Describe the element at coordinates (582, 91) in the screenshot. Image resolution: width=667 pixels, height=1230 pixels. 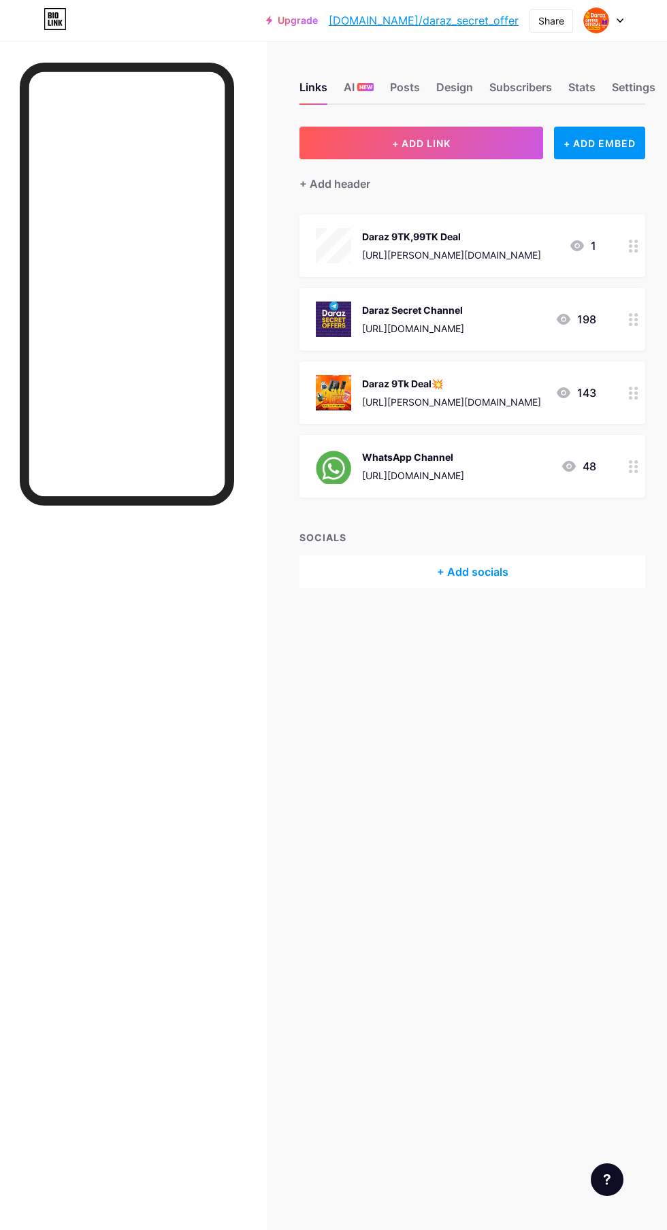
I see `div: Stats` at that location.